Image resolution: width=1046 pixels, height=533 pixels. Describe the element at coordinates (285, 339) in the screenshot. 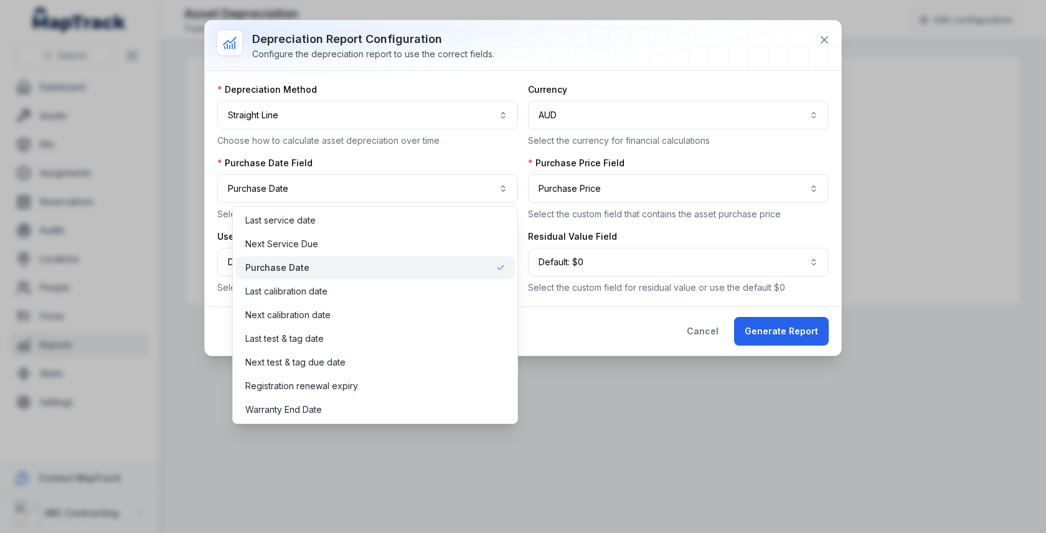

I see `span: Last test & tag date` at that location.